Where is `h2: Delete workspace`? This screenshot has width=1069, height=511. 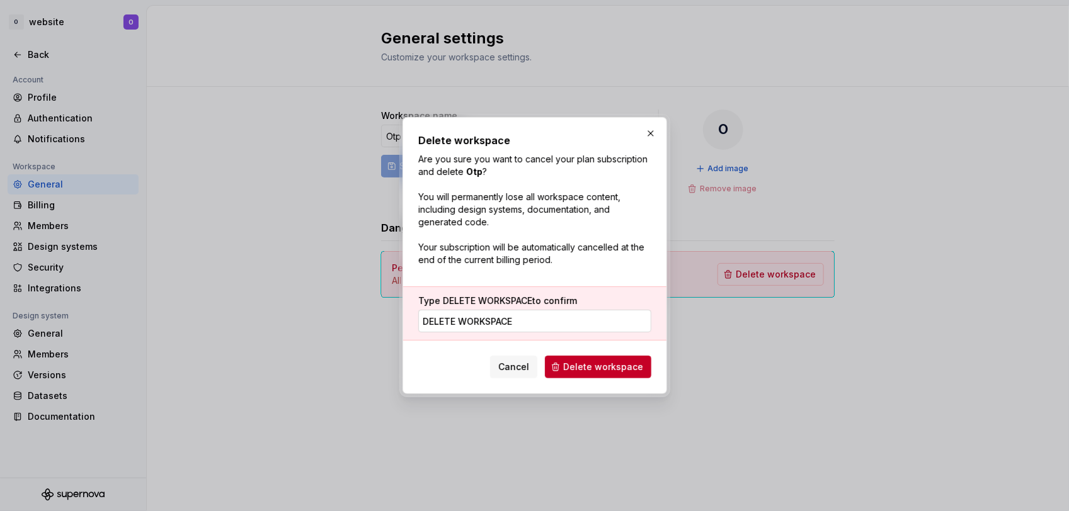 h2: Delete workspace is located at coordinates (535, 140).